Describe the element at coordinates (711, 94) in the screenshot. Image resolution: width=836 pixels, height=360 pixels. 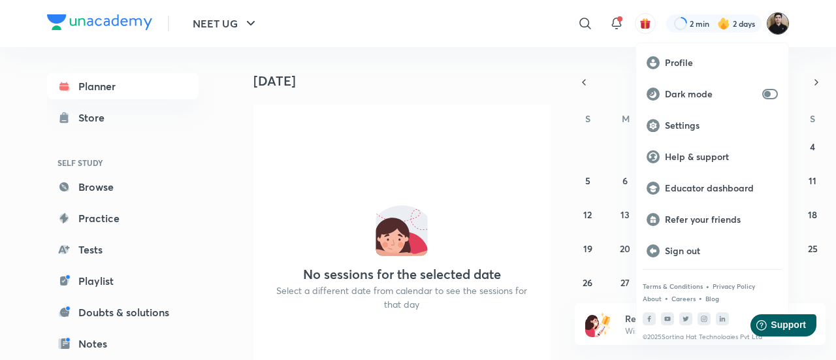
I see `p: Dark mode` at that location.